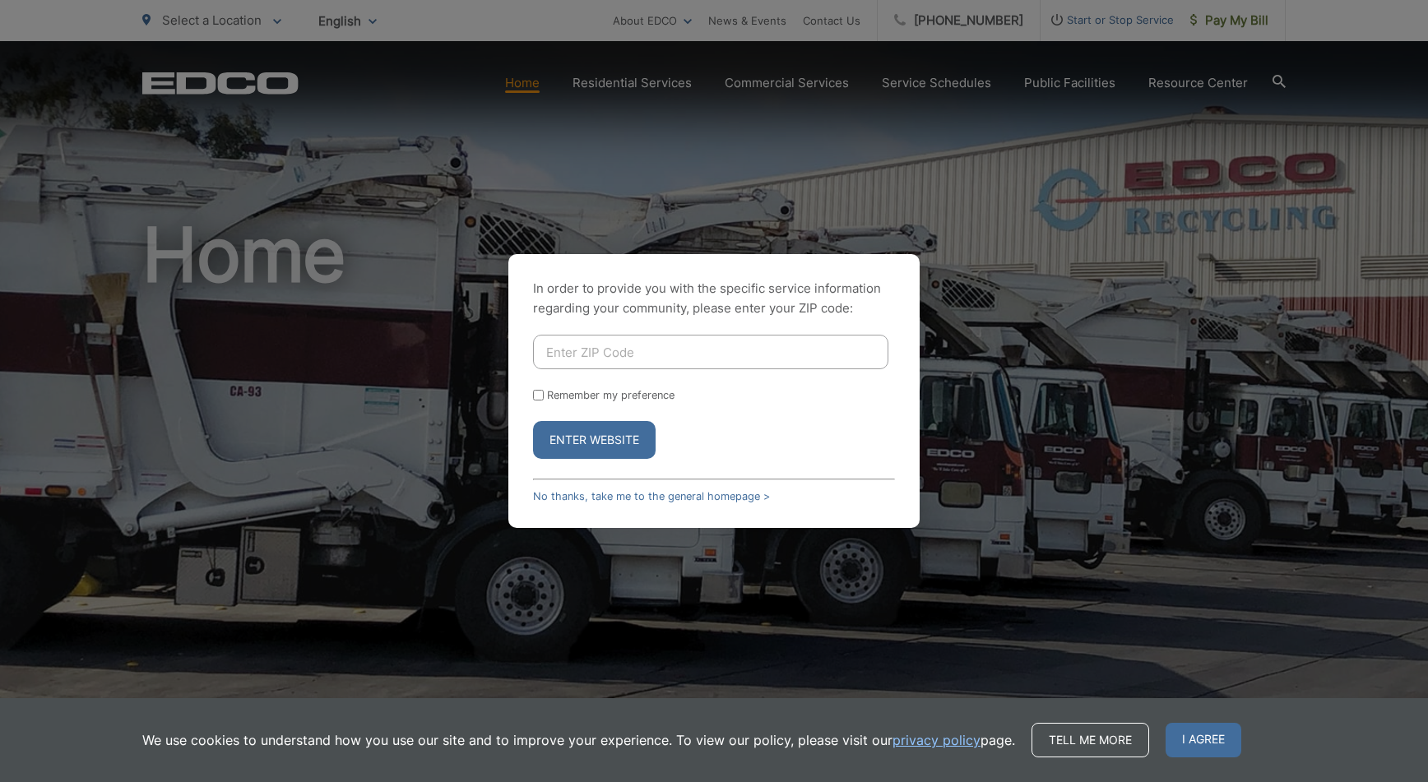 The image size is (1428, 782). What do you see at coordinates (578, 740) in the screenshot?
I see `p: We use cookies to understand how you use our site and to improve your experience. To view our pol...` at bounding box center [578, 740].